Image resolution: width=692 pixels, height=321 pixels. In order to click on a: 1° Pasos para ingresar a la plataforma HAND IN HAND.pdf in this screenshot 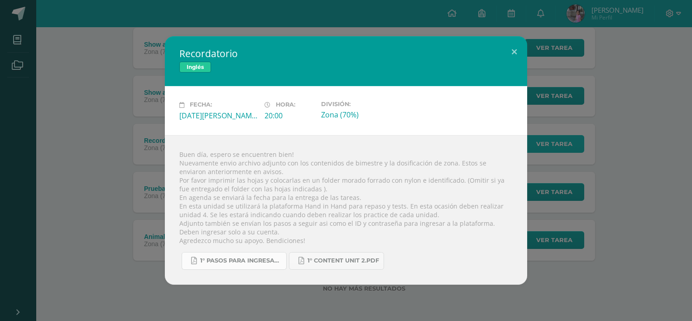, I will do `click(234, 260)`.